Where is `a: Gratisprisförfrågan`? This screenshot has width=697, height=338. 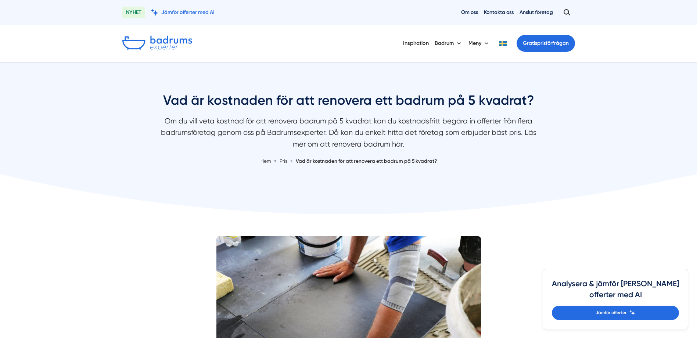
a: Gratisprisförfrågan is located at coordinates (546, 43).